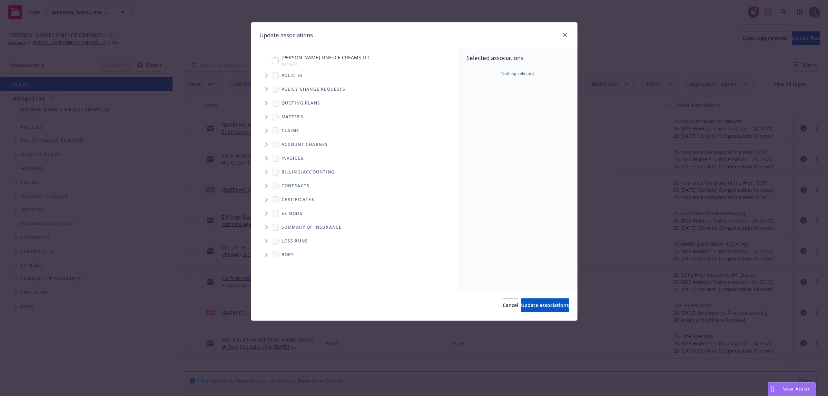  I want to click on span: Nothing selected, so click(518, 74).